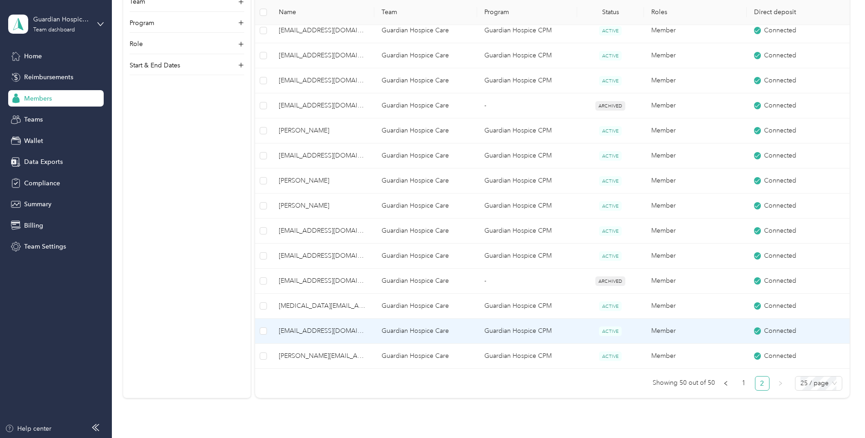 Image resolution: width=865 pixels, height=438 pixels. What do you see at coordinates (43, 162) in the screenshot?
I see `span: Data Exports` at bounding box center [43, 162].